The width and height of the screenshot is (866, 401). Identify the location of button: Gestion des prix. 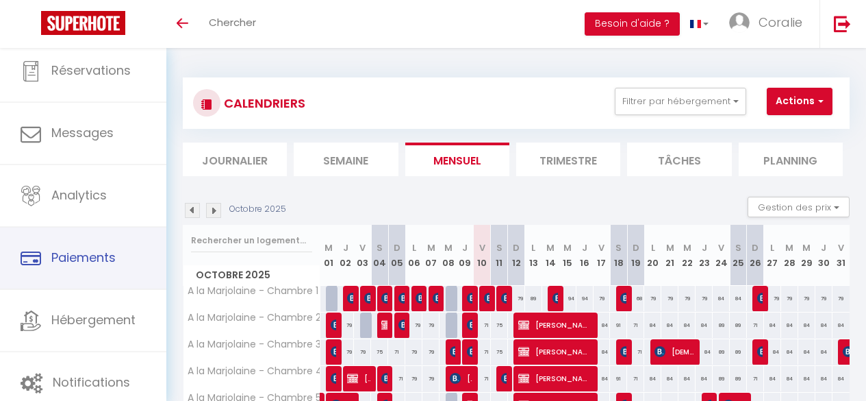
(799, 207).